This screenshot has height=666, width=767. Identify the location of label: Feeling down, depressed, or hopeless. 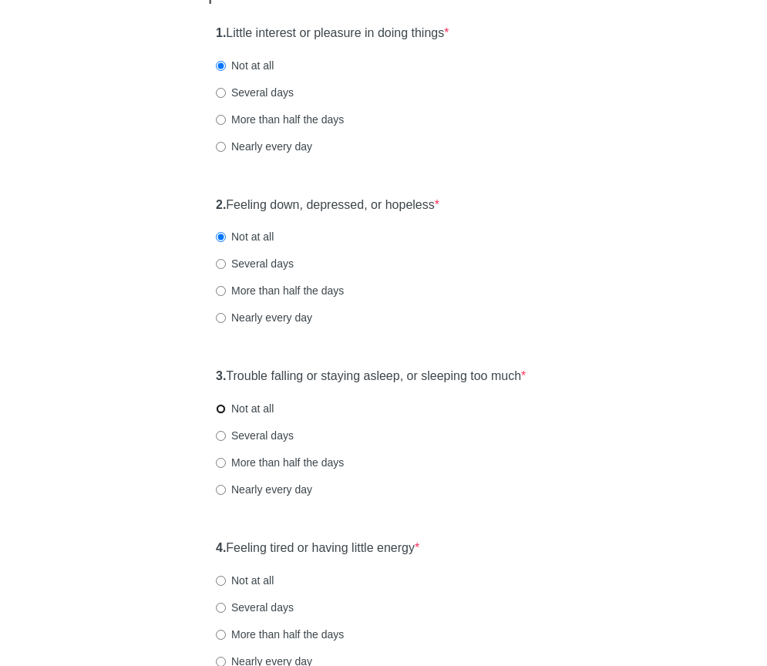
(328, 205).